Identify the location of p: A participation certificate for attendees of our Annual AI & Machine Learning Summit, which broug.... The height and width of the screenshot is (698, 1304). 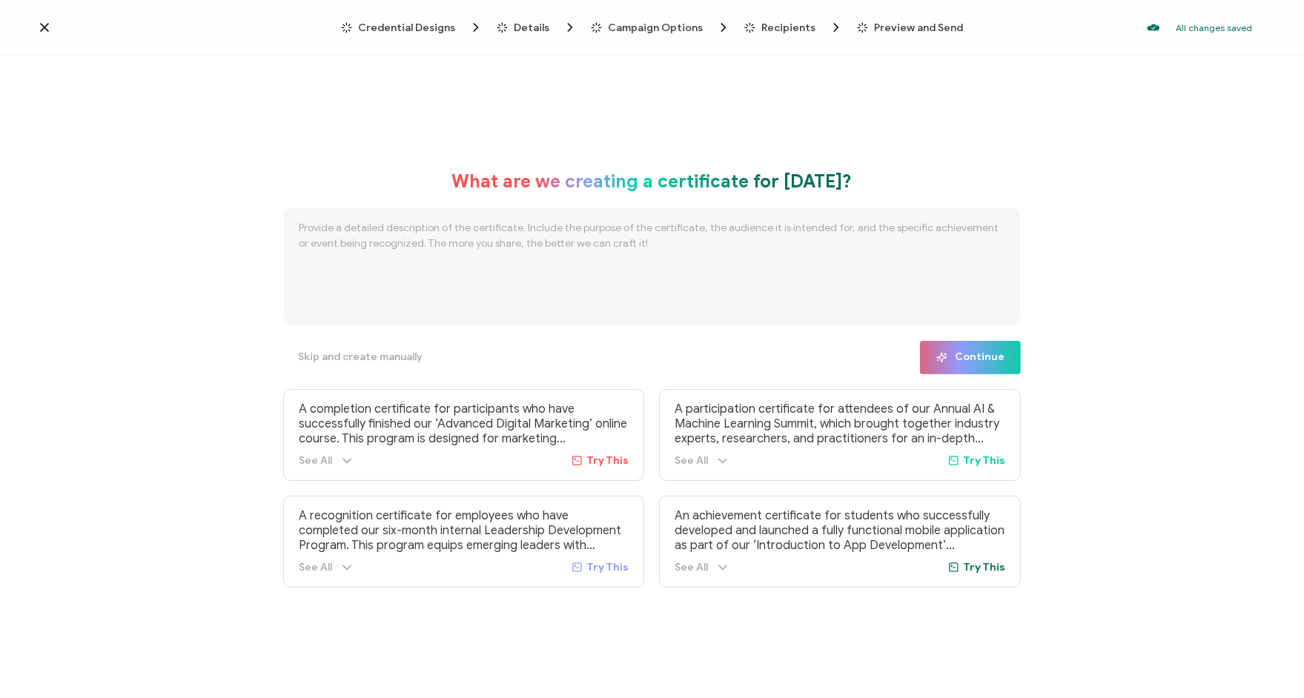
(840, 424).